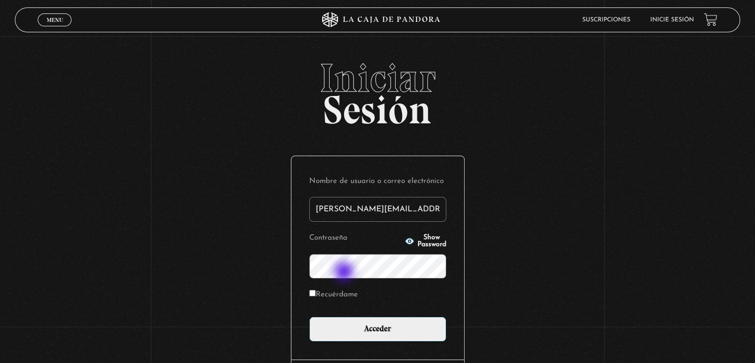  Describe the element at coordinates (711, 19) in the screenshot. I see `a: View your shopping cart` at that location.